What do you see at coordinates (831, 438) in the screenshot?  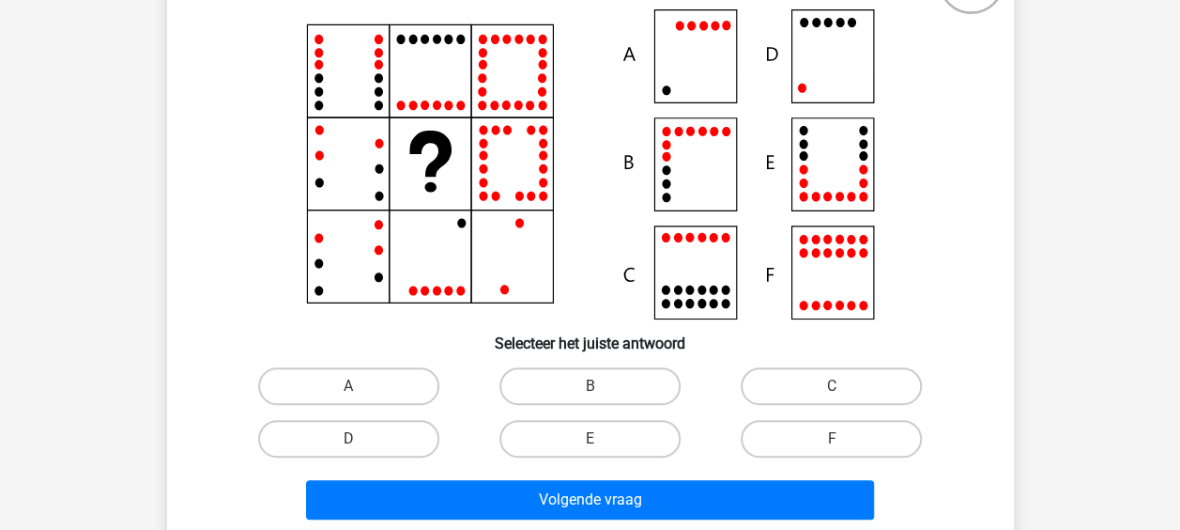 I see `label: F` at bounding box center [831, 438].